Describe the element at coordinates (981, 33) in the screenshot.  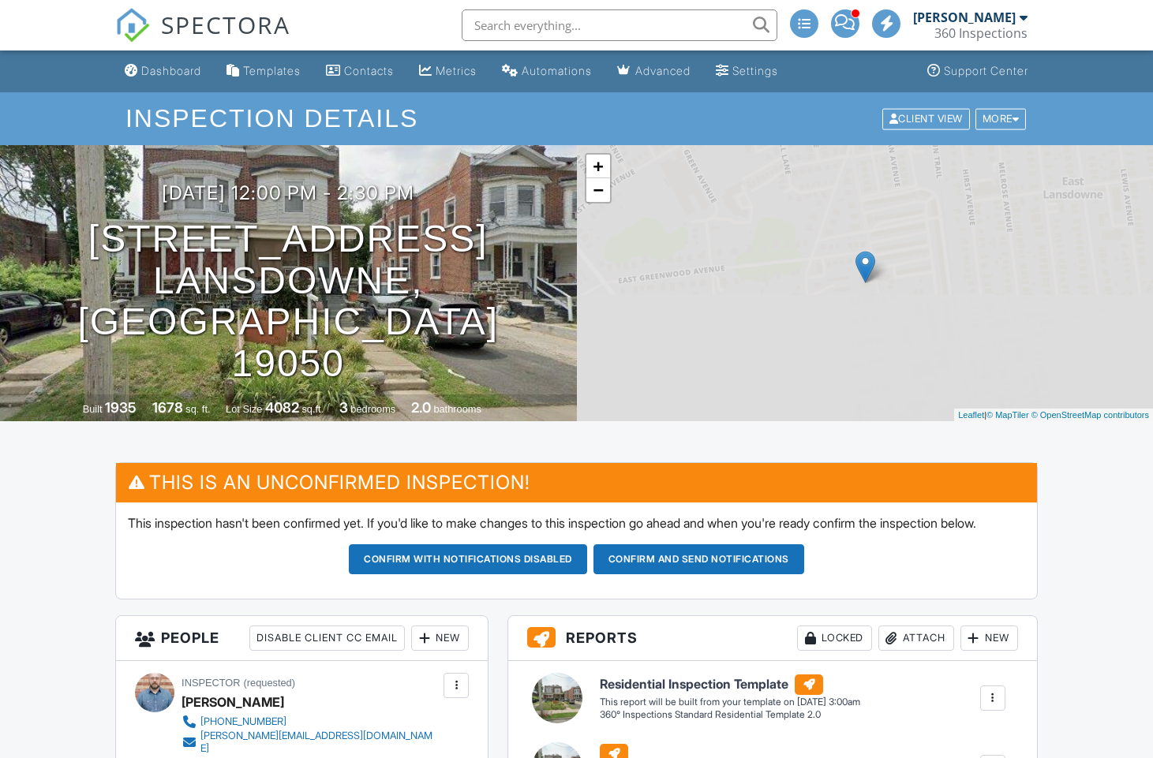
I see `div: 360 Inspections` at that location.